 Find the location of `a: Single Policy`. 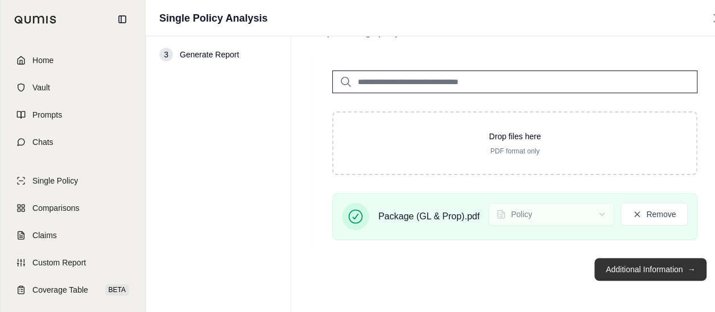

a: Single Policy is located at coordinates (73, 181).